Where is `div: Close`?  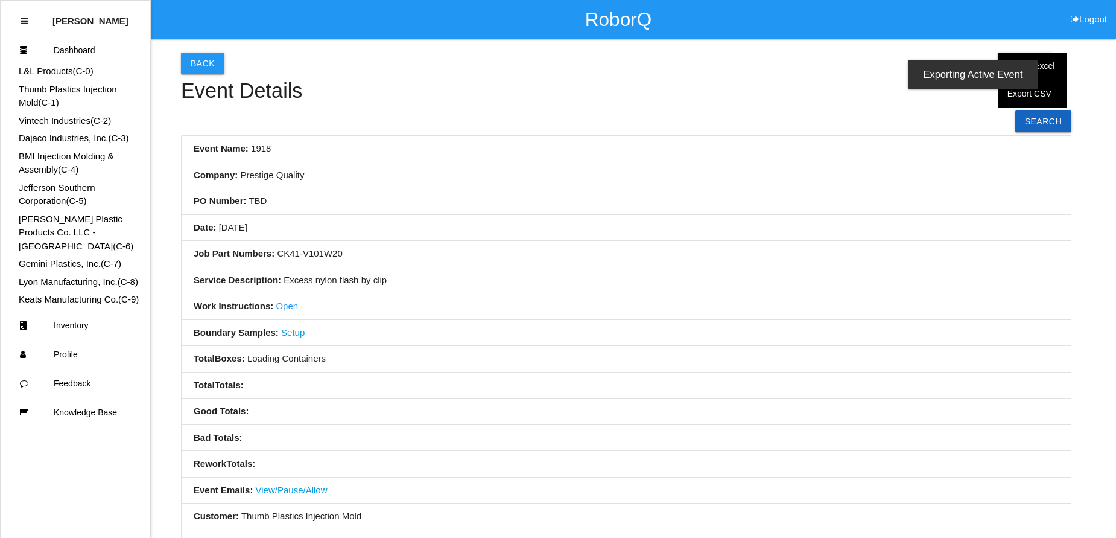 div: Close is located at coordinates (24, 21).